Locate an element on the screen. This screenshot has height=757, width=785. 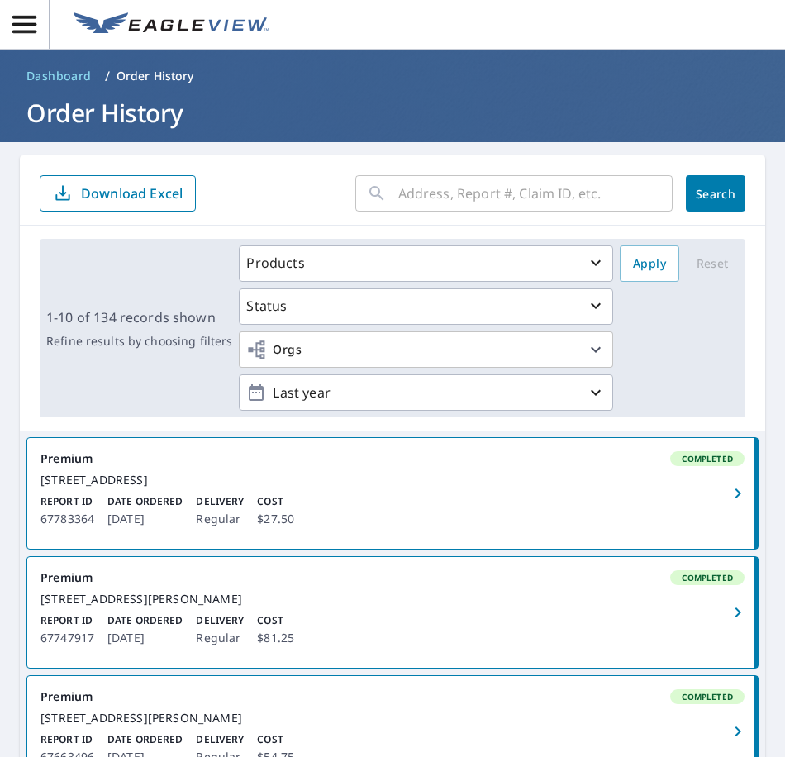
p: Products is located at coordinates (275, 263).